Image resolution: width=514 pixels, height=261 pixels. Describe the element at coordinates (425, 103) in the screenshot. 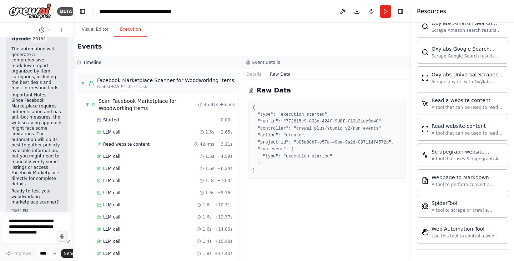

I see `img: ScrapeElementFromWebsiteTool` at that location.